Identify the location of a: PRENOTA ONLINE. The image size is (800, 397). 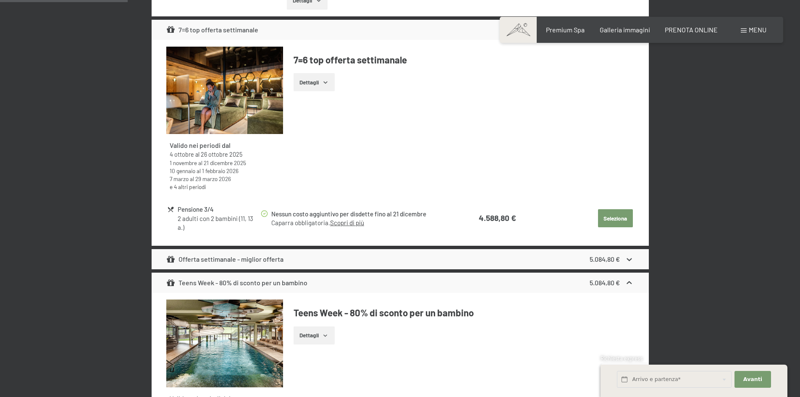
(691, 29).